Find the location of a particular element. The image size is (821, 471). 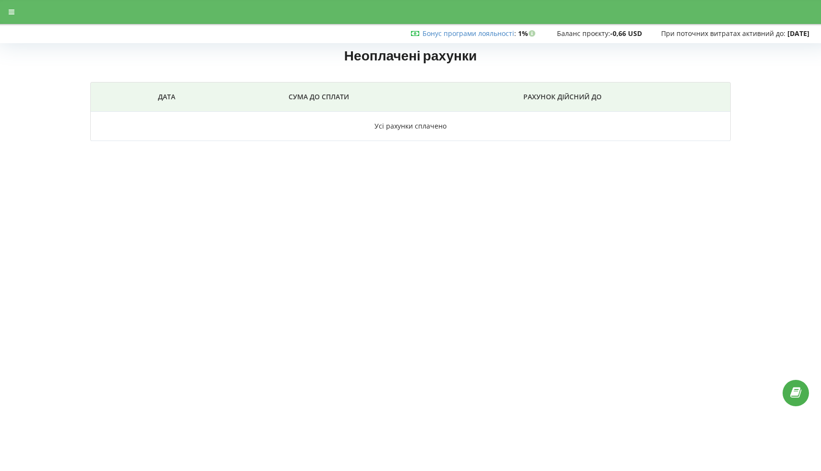

th: Дата is located at coordinates (167, 97).